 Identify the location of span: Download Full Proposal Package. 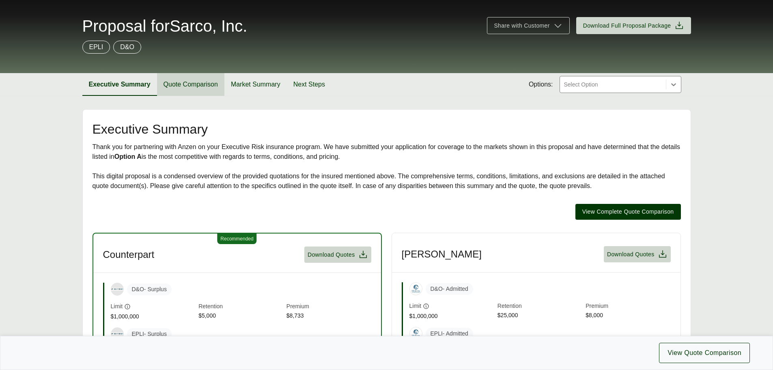
(627, 26).